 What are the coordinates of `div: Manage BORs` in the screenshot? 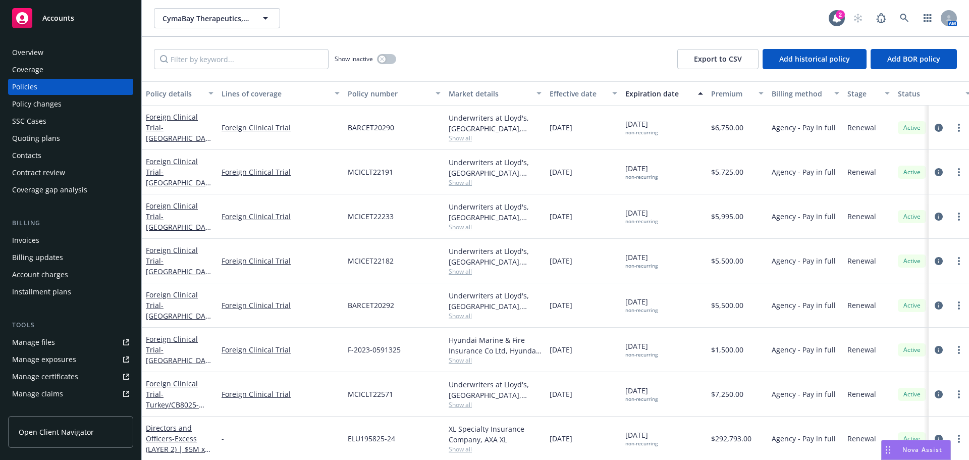 It's located at (36, 411).